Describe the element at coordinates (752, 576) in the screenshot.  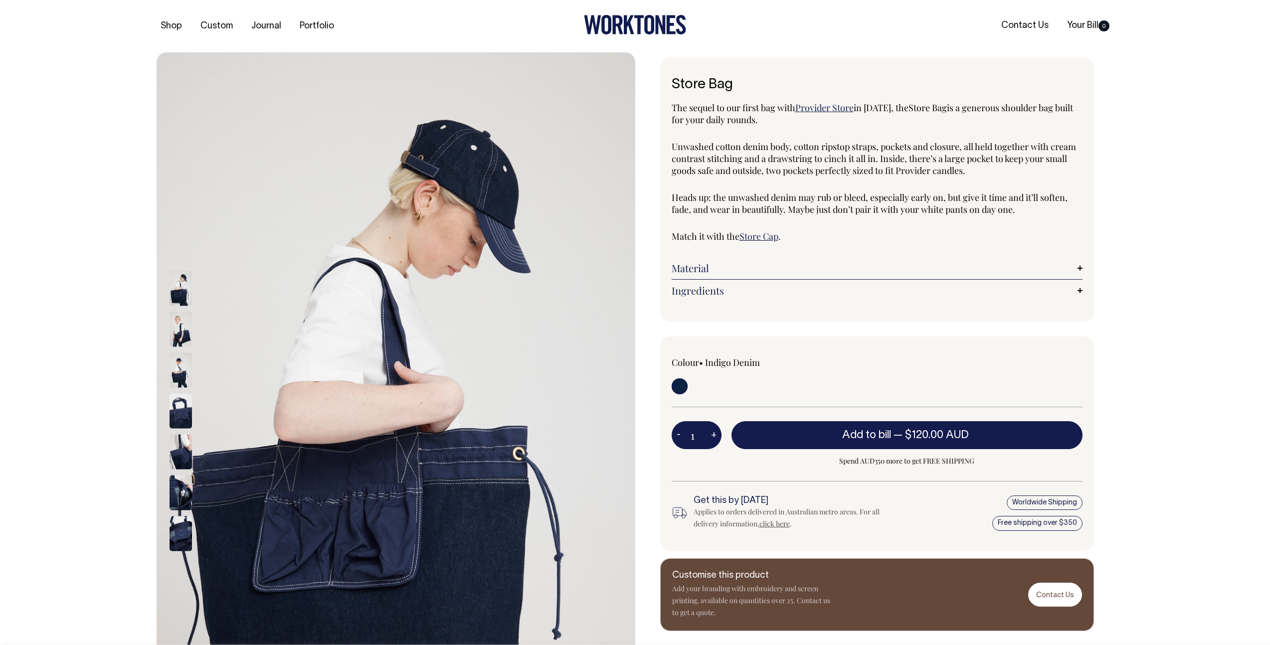
I see `h6: Customise this product` at that location.